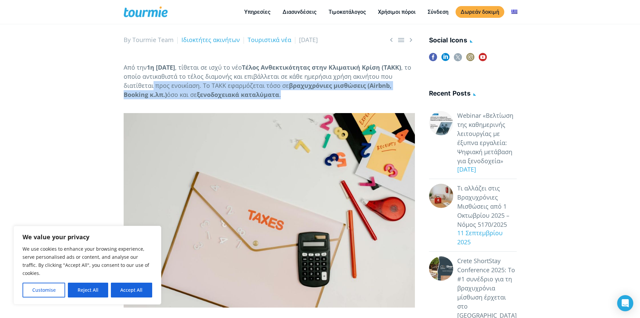 Image resolution: width=640 pixels, height=318 pixels. Describe the element at coordinates (625, 303) in the screenshot. I see `div: Open Intercom Messenger` at that location.